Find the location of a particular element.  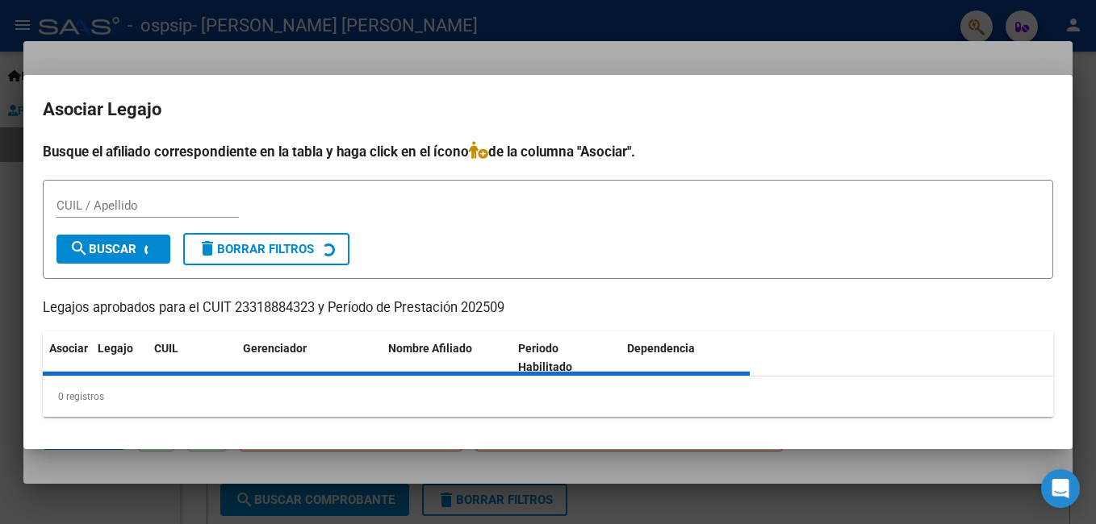

p: Legajos aprobados para el CUIT 23318884323 y Período de Prestación 202509 is located at coordinates (548, 308).